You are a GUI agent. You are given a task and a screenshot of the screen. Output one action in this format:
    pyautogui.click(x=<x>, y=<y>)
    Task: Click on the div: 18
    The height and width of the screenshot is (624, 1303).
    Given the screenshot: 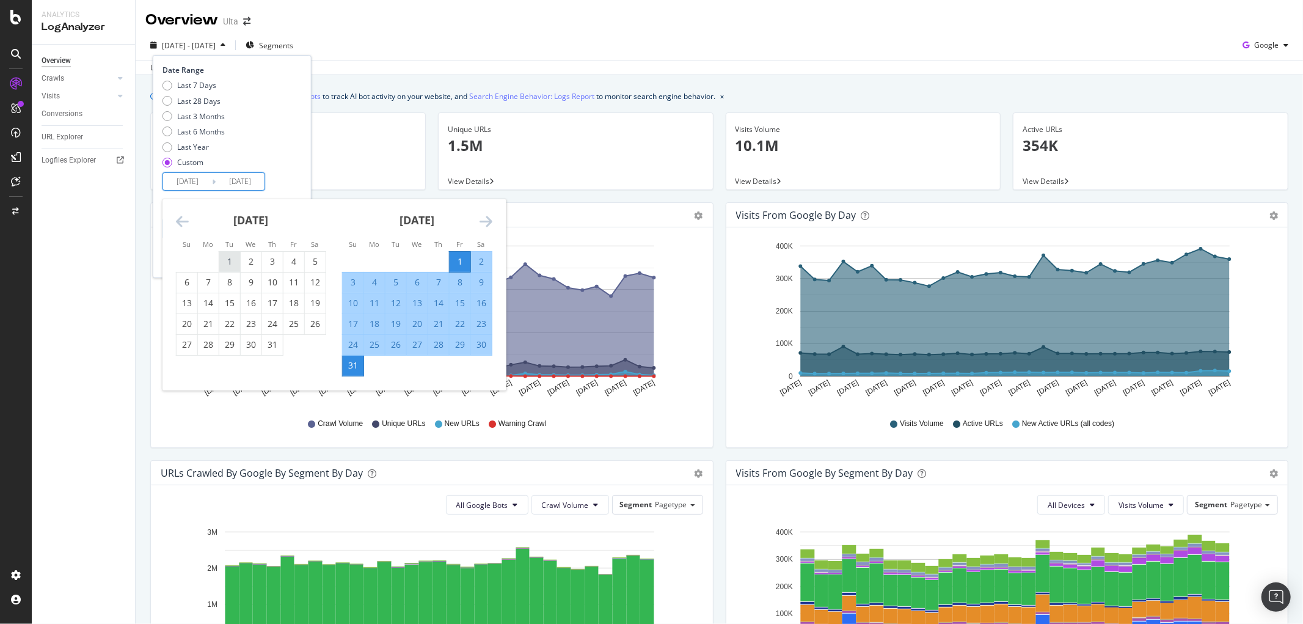 What is the action you would take?
    pyautogui.click(x=374, y=324)
    